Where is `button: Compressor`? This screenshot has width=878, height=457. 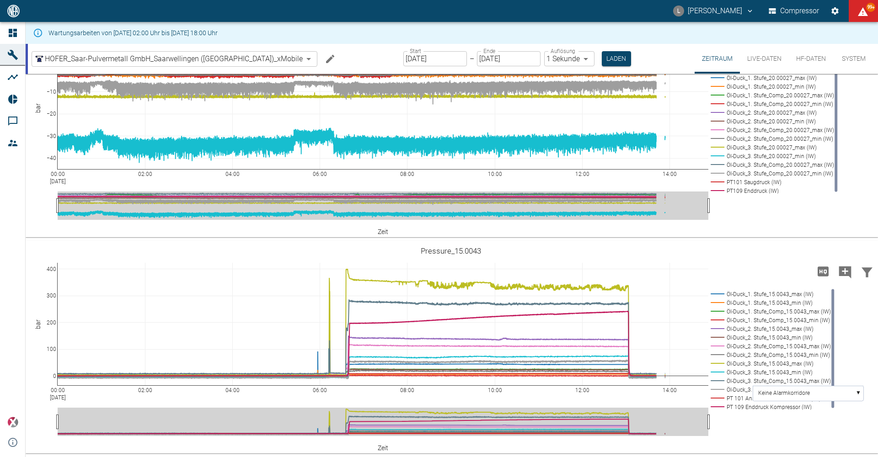 button: Compressor is located at coordinates (794, 11).